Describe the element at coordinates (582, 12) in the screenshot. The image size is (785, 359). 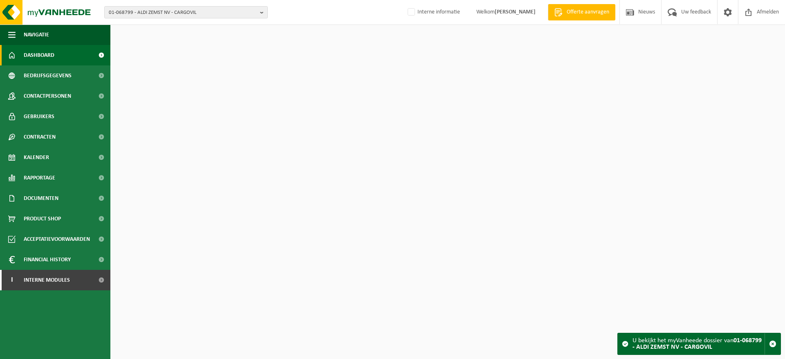
I see `a: Offerte aanvragen` at that location.